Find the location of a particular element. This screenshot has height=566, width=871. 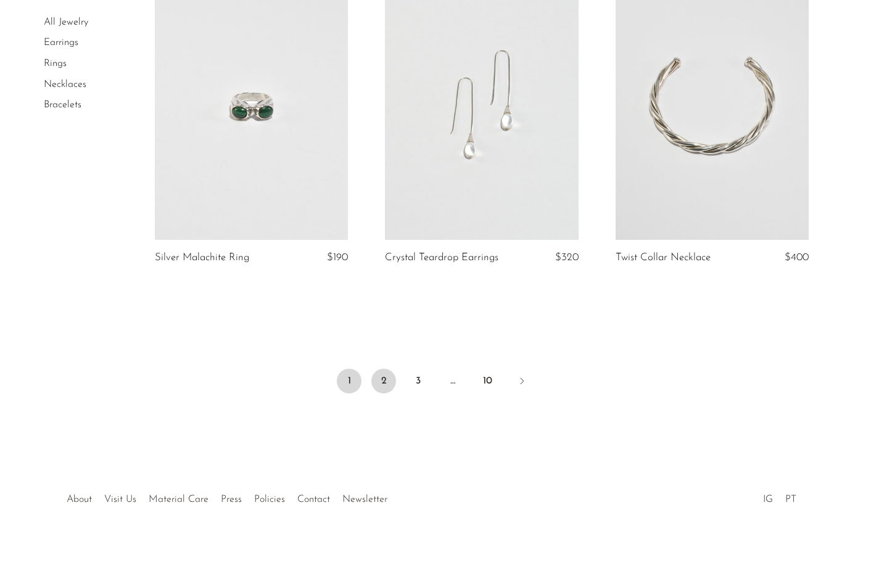

span: $400 is located at coordinates (796, 257).